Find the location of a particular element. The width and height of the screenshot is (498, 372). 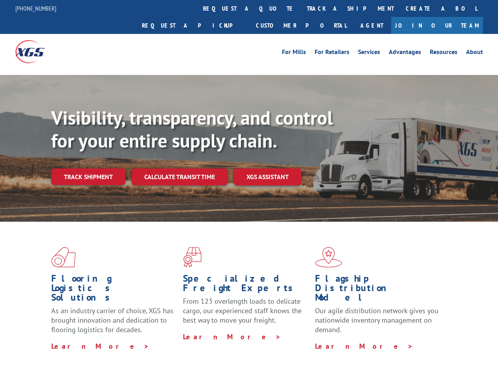

a: Customer Portal is located at coordinates (301, 25).